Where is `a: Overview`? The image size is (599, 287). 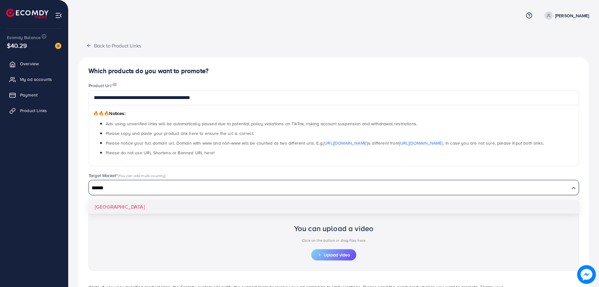 a: Overview is located at coordinates (34, 64).